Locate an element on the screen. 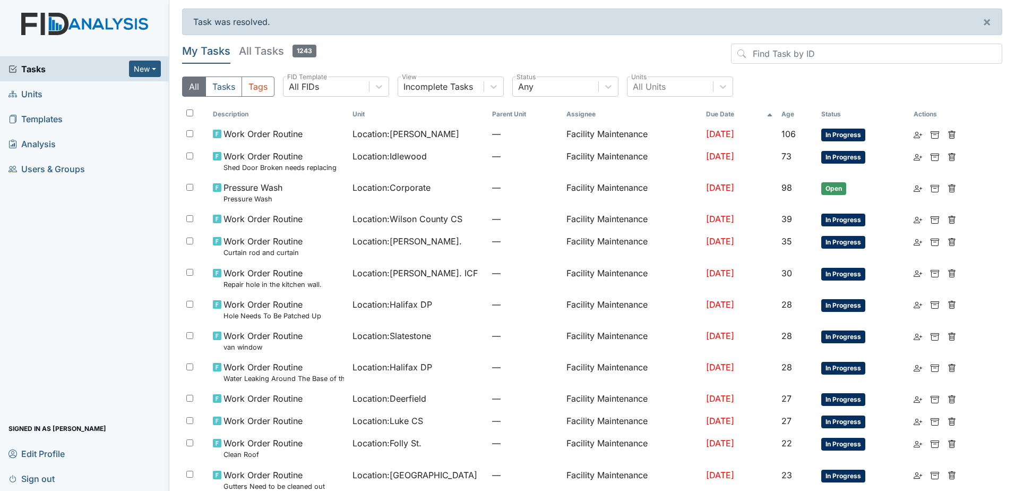  small: Curtain rod and curtain is located at coordinates (263, 252).